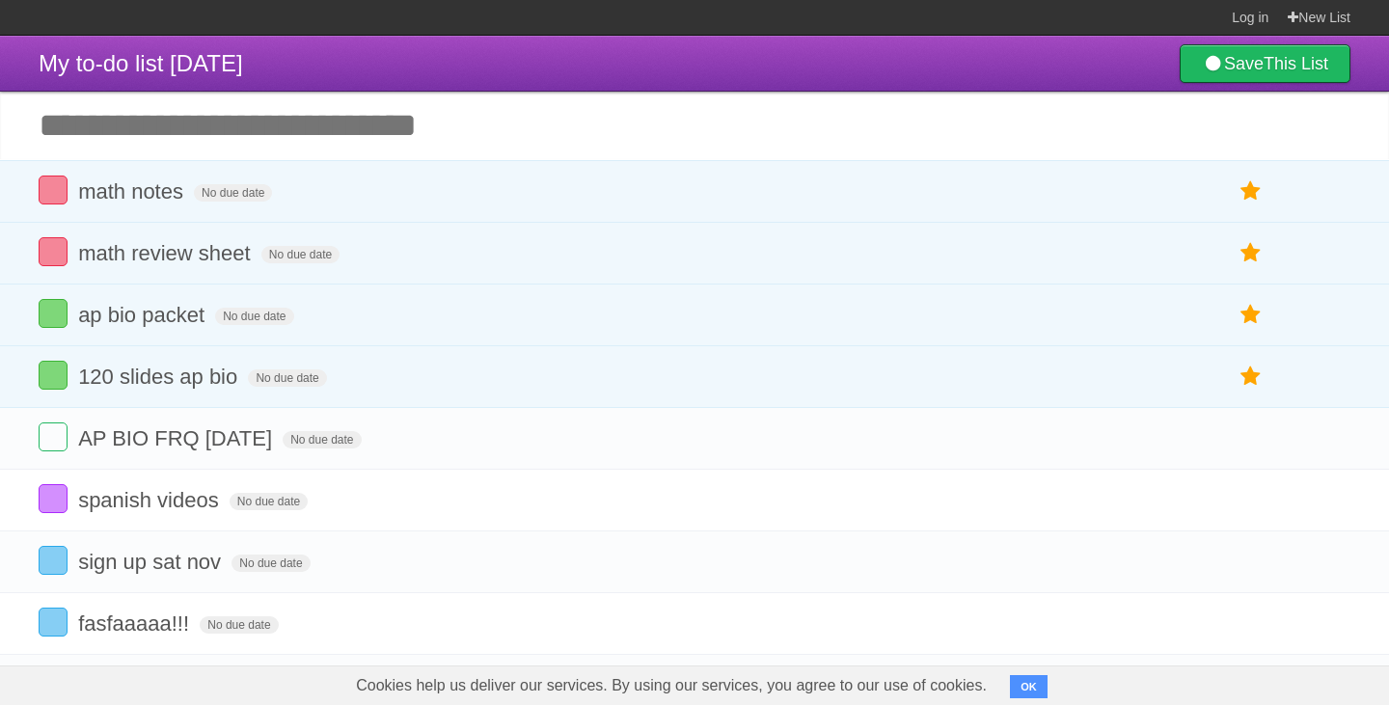  What do you see at coordinates (1295, 64) in the screenshot?
I see `b: This List` at bounding box center [1295, 64].